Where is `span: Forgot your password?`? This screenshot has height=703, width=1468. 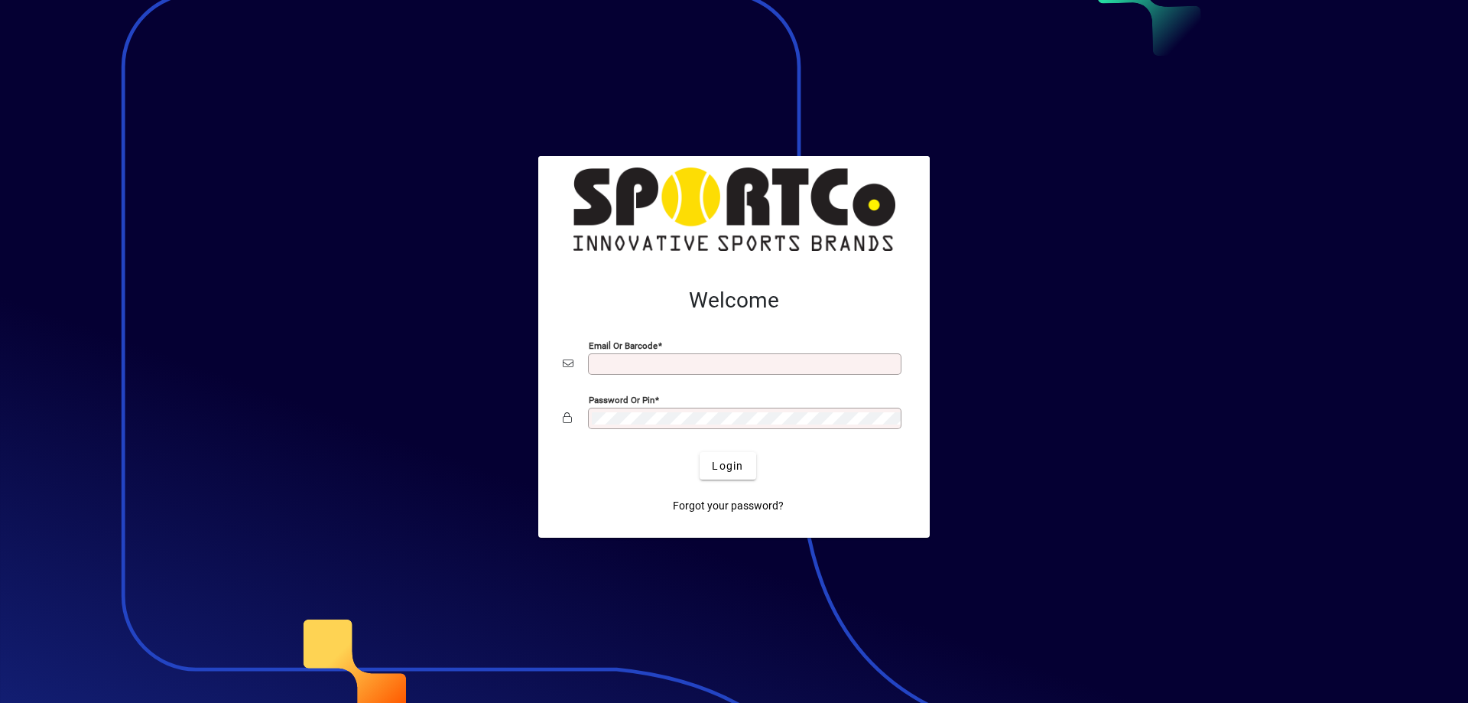
span: Forgot your password? is located at coordinates (728, 506).